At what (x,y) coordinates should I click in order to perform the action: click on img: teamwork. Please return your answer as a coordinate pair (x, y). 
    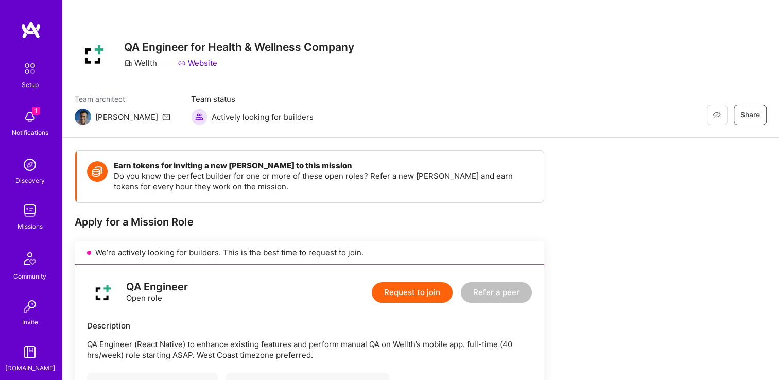
    Looking at the image, I should click on (30, 211).